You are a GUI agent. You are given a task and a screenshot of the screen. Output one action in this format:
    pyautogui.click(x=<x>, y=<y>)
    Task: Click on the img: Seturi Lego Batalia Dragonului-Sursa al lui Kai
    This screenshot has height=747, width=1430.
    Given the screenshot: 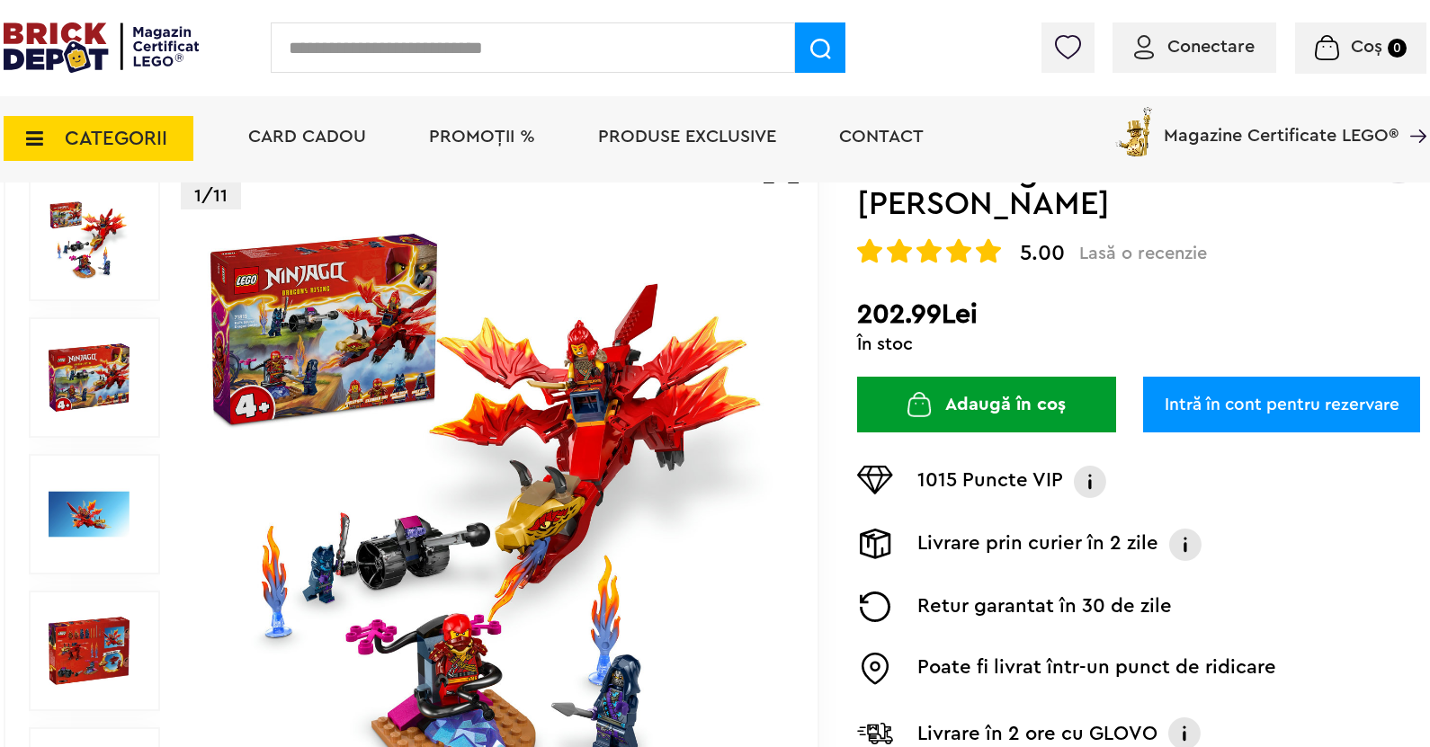 What is the action you would take?
    pyautogui.click(x=89, y=651)
    